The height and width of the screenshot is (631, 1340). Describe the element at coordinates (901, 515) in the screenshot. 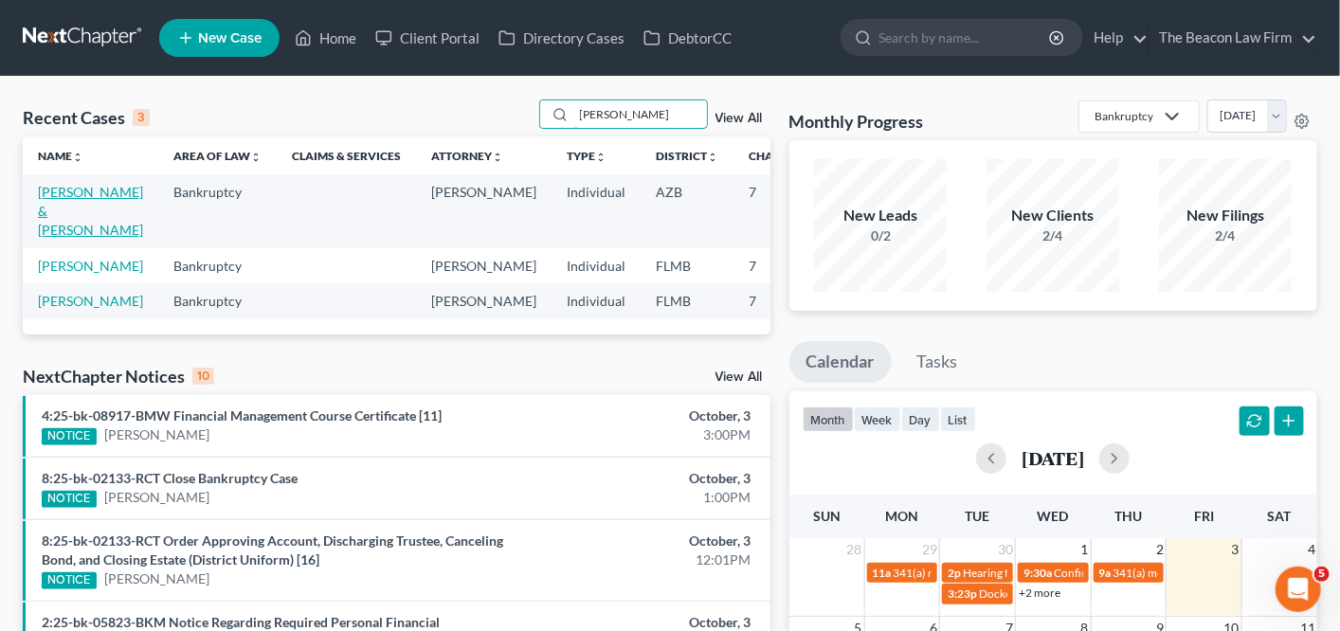

I see `span: Mon` at that location.